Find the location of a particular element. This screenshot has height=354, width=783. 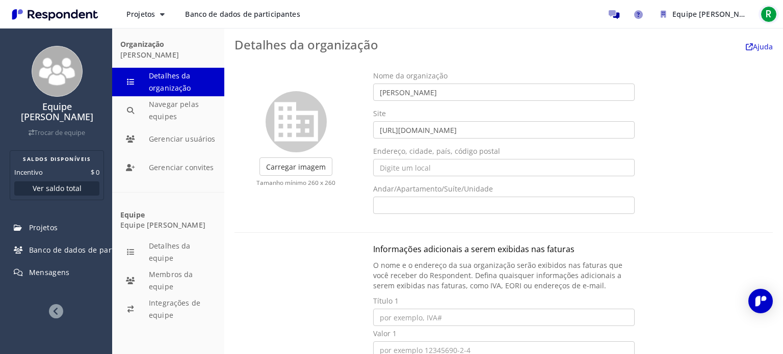

font: Tamanho mínimo 260 x 260 is located at coordinates (296, 183).